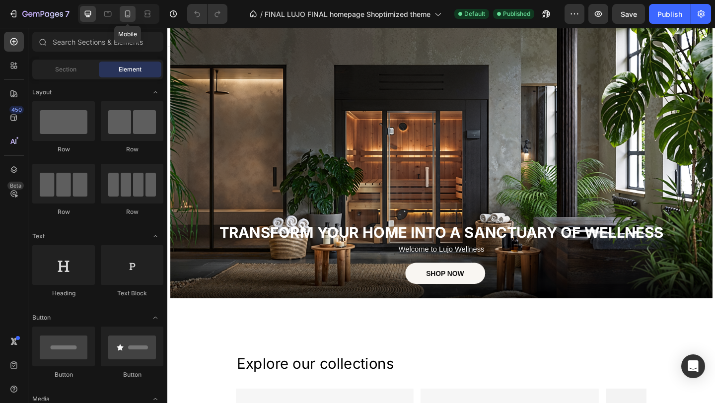  What do you see at coordinates (669, 14) in the screenshot?
I see `div: Publish` at bounding box center [669, 14].